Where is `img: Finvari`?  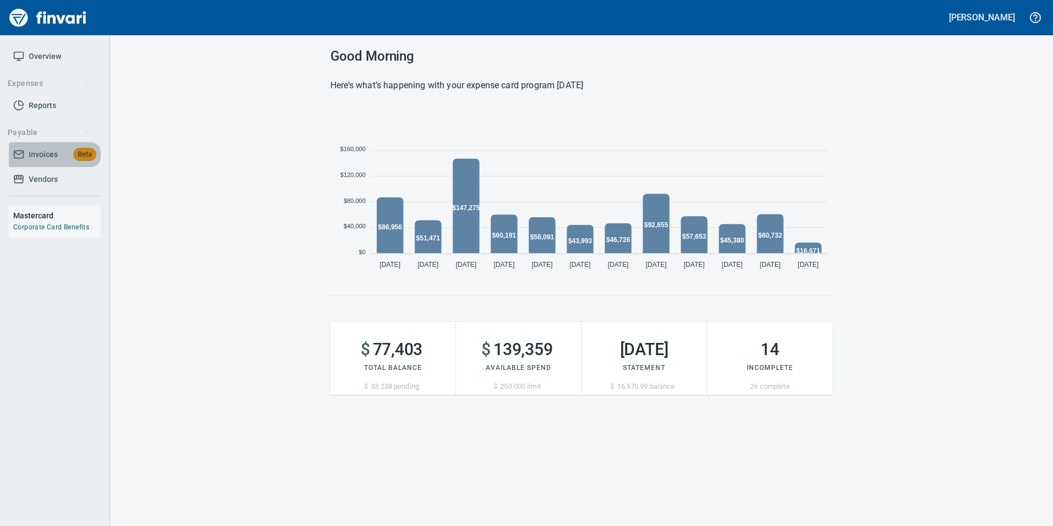 img: Finvari is located at coordinates (48, 18).